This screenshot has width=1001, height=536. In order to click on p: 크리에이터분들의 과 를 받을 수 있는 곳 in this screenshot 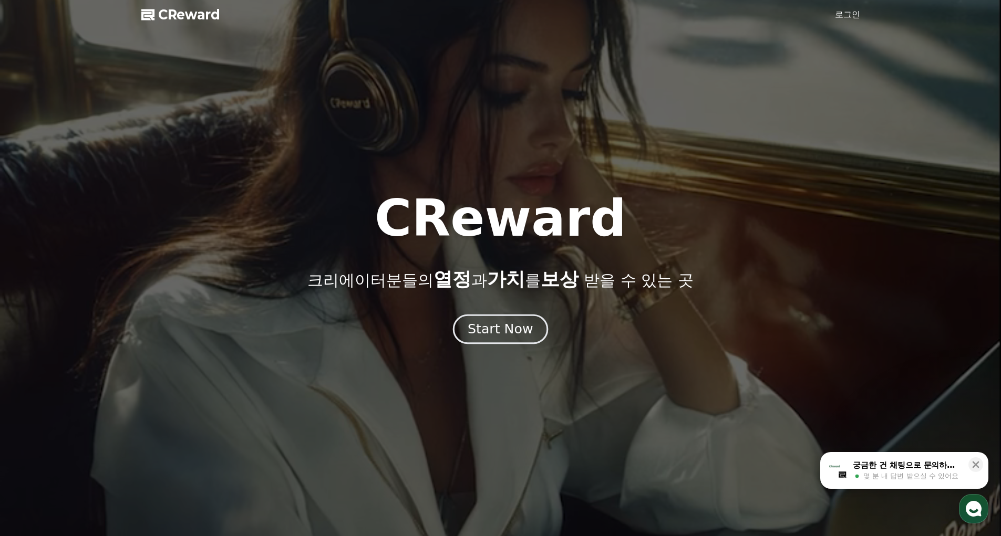, I will do `click(500, 279)`.